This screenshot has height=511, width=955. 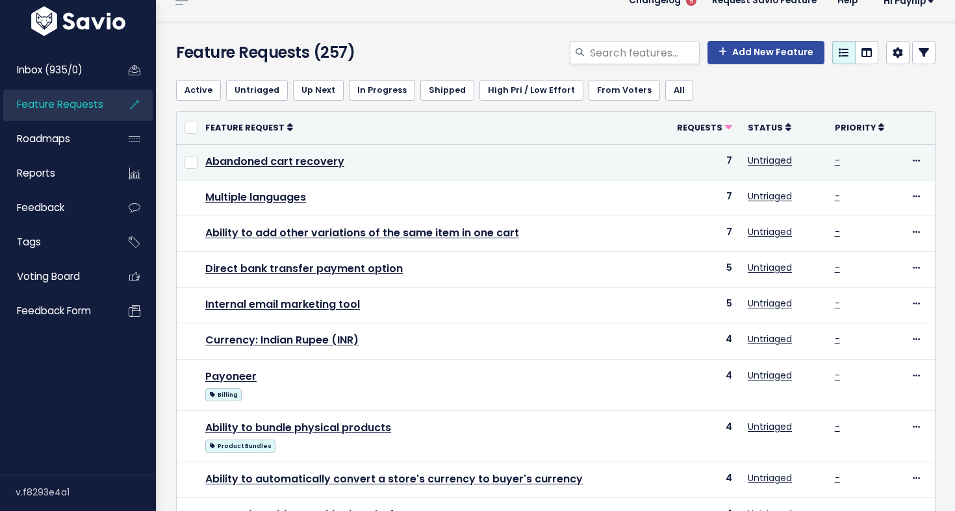 I want to click on input: Search features..., so click(x=644, y=53).